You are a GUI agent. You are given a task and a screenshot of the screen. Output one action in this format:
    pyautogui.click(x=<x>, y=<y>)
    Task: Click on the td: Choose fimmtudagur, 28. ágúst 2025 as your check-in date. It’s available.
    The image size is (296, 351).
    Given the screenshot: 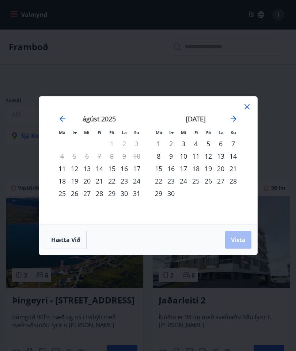 What is the action you would take?
    pyautogui.click(x=99, y=193)
    